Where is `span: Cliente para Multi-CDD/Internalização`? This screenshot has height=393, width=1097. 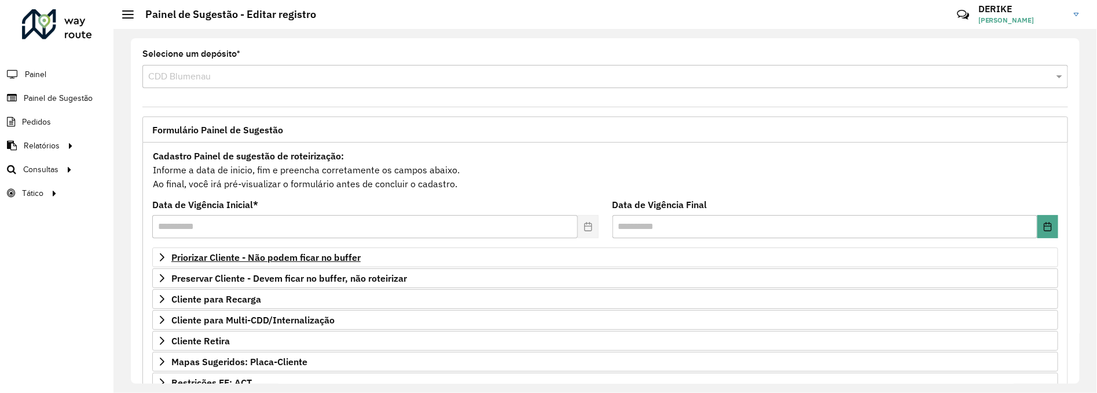 span: Cliente para Multi-CDD/Internalização is located at coordinates (253, 320).